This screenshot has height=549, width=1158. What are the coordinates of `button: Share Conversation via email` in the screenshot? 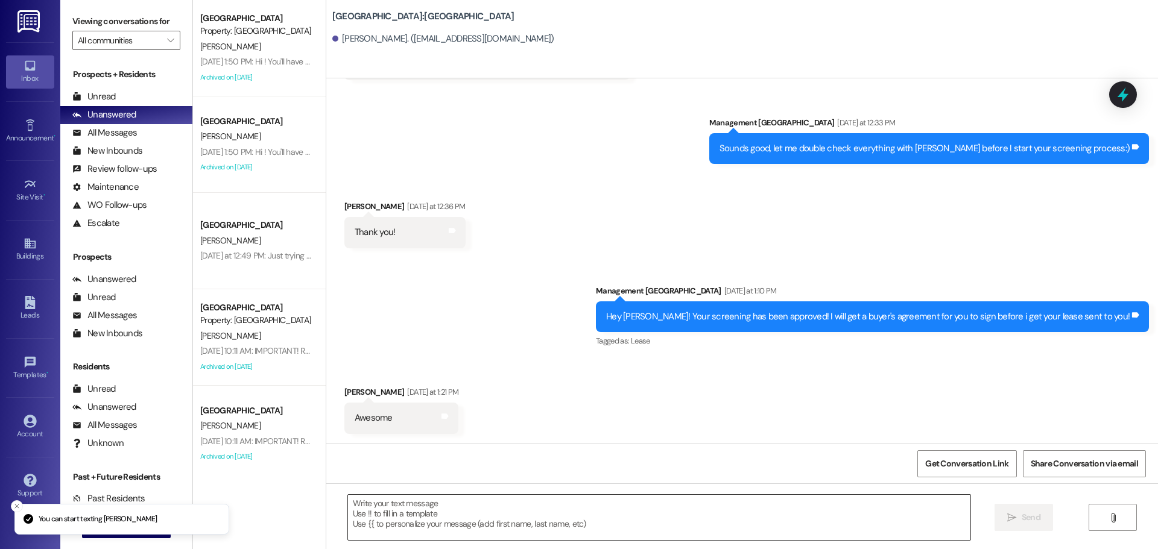 It's located at (1085, 464).